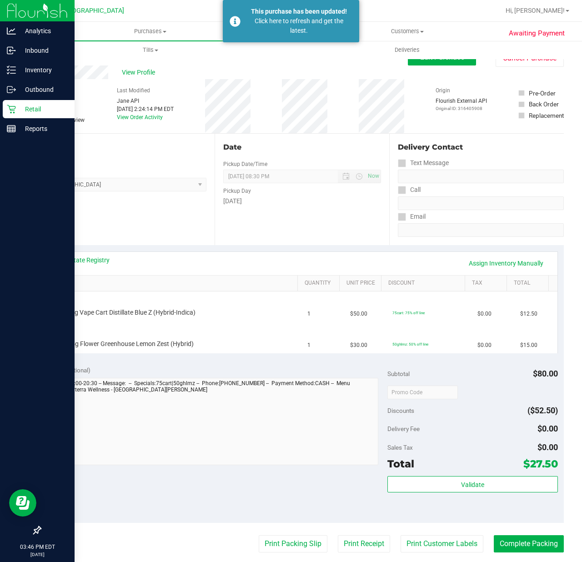 The height and width of the screenshot is (562, 582). Describe the element at coordinates (43, 109) in the screenshot. I see `p: Retail` at that location.